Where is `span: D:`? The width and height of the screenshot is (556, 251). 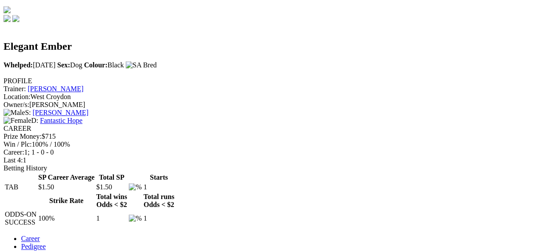 span: D: is located at coordinates (21, 120).